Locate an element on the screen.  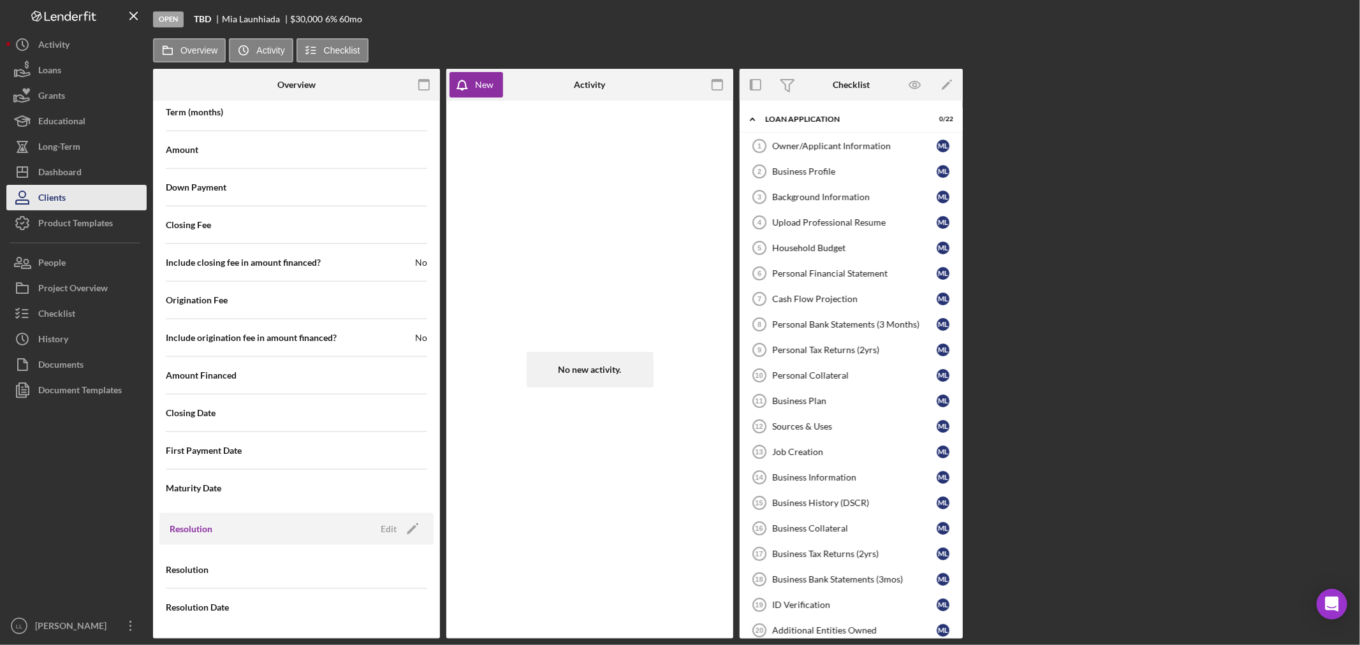
text: LL is located at coordinates (19, 626).